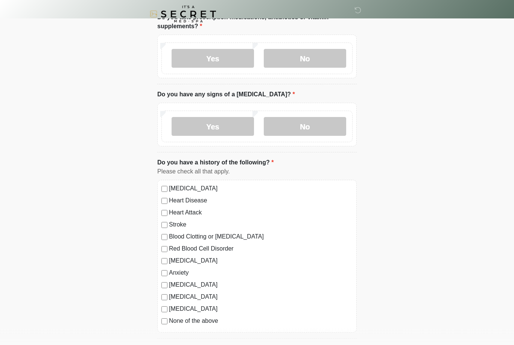  What do you see at coordinates (261, 201) in the screenshot?
I see `label: Heart Disease` at bounding box center [261, 201].